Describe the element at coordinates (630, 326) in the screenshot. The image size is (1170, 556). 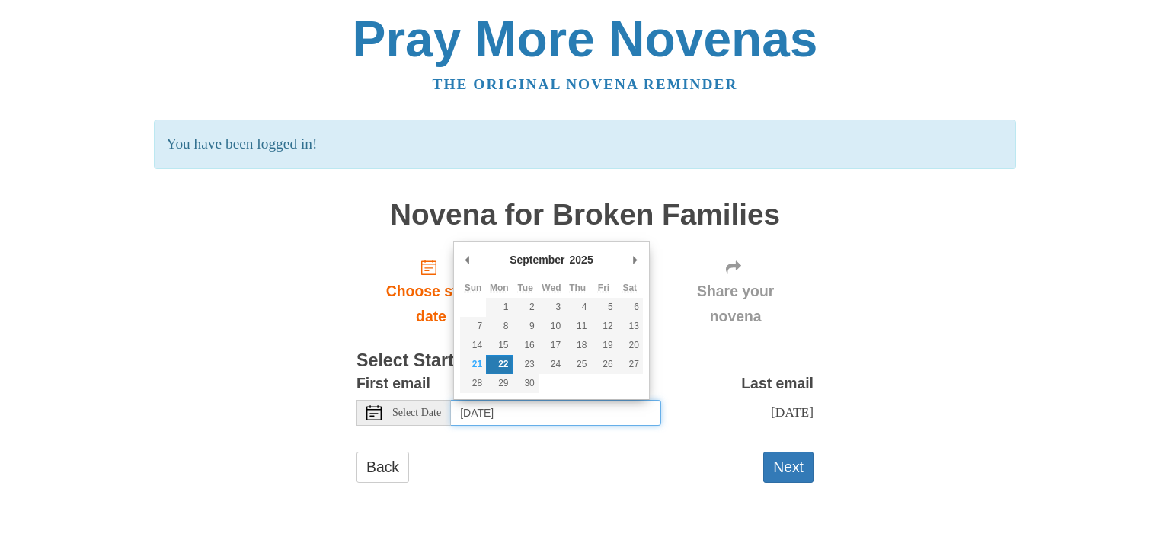
I see `button: 13` at that location.